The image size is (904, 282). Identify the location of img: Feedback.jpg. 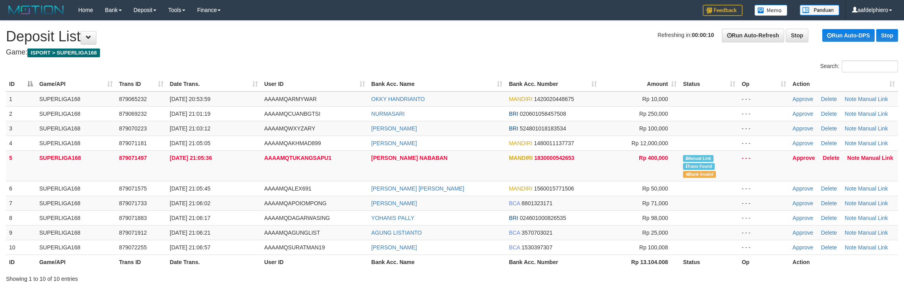
(723, 10).